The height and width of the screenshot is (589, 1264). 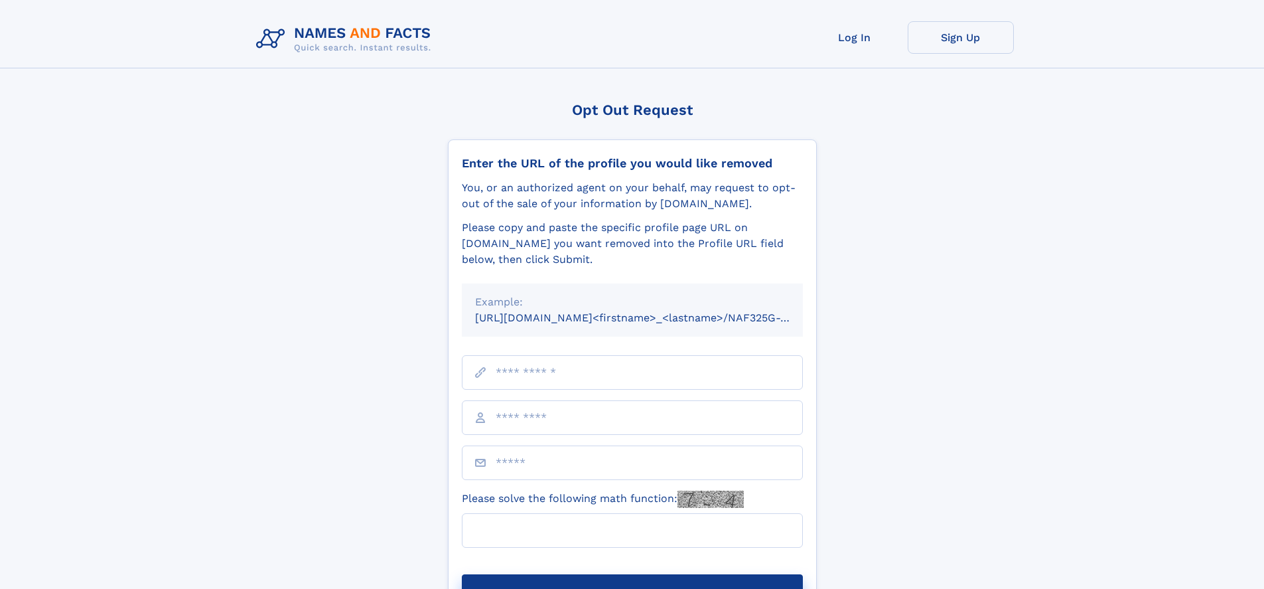 I want to click on label: Please solve the following math function:, so click(x=603, y=499).